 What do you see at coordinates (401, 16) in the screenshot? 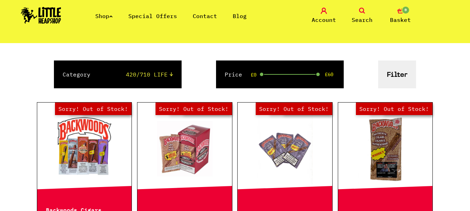
I see `a: 0 Basket` at bounding box center [401, 16].